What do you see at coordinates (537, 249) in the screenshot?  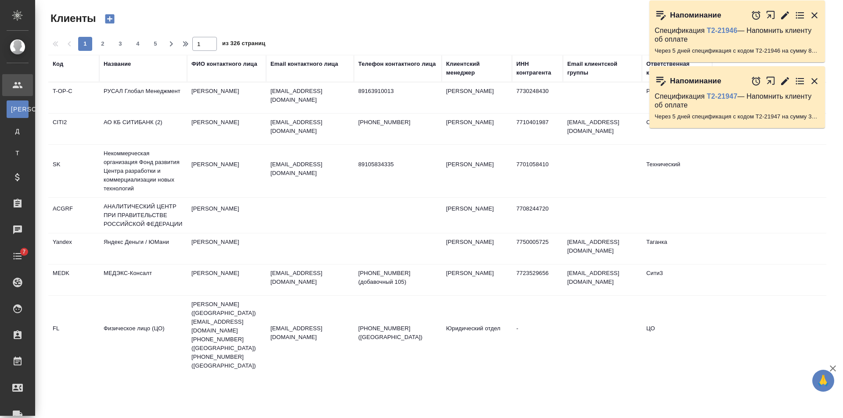 I see `td: 7750005725` at bounding box center [537, 249].